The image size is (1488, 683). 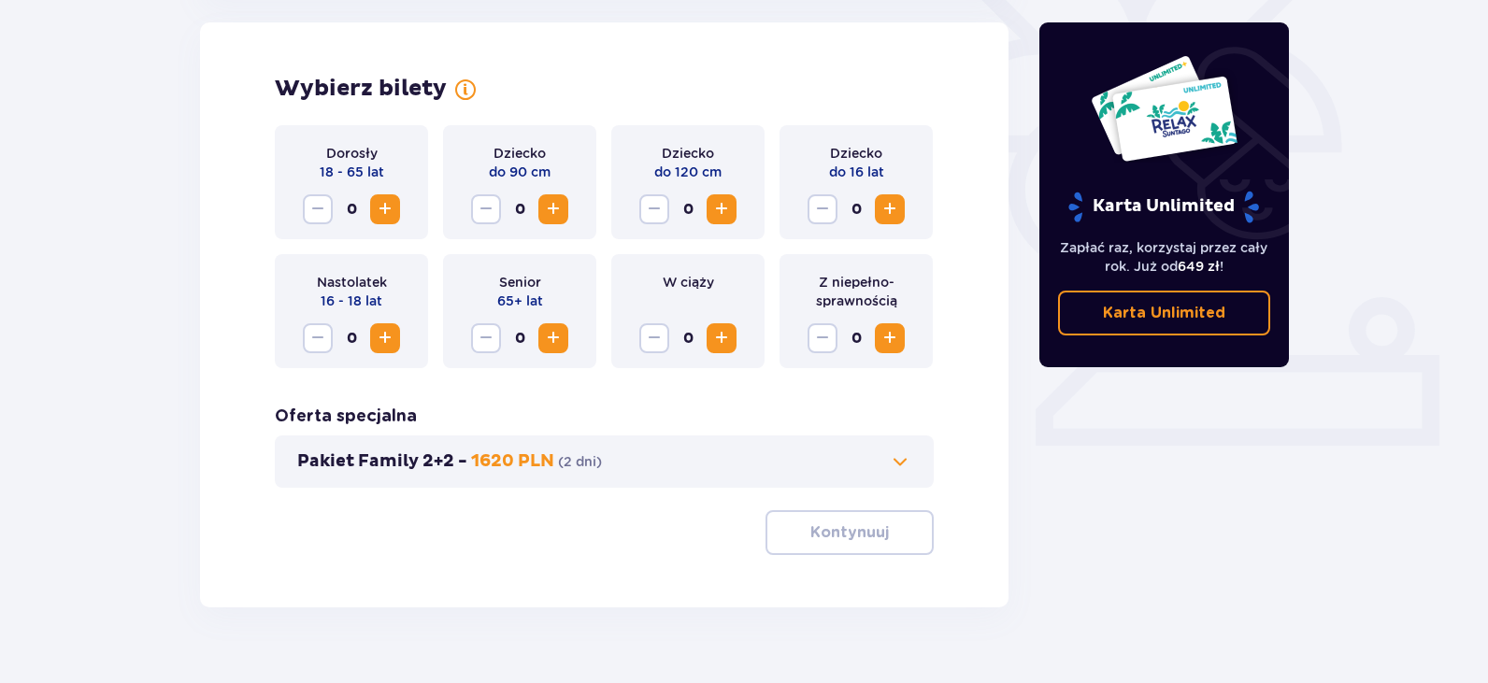 I want to click on p: do 90 cm, so click(x=520, y=172).